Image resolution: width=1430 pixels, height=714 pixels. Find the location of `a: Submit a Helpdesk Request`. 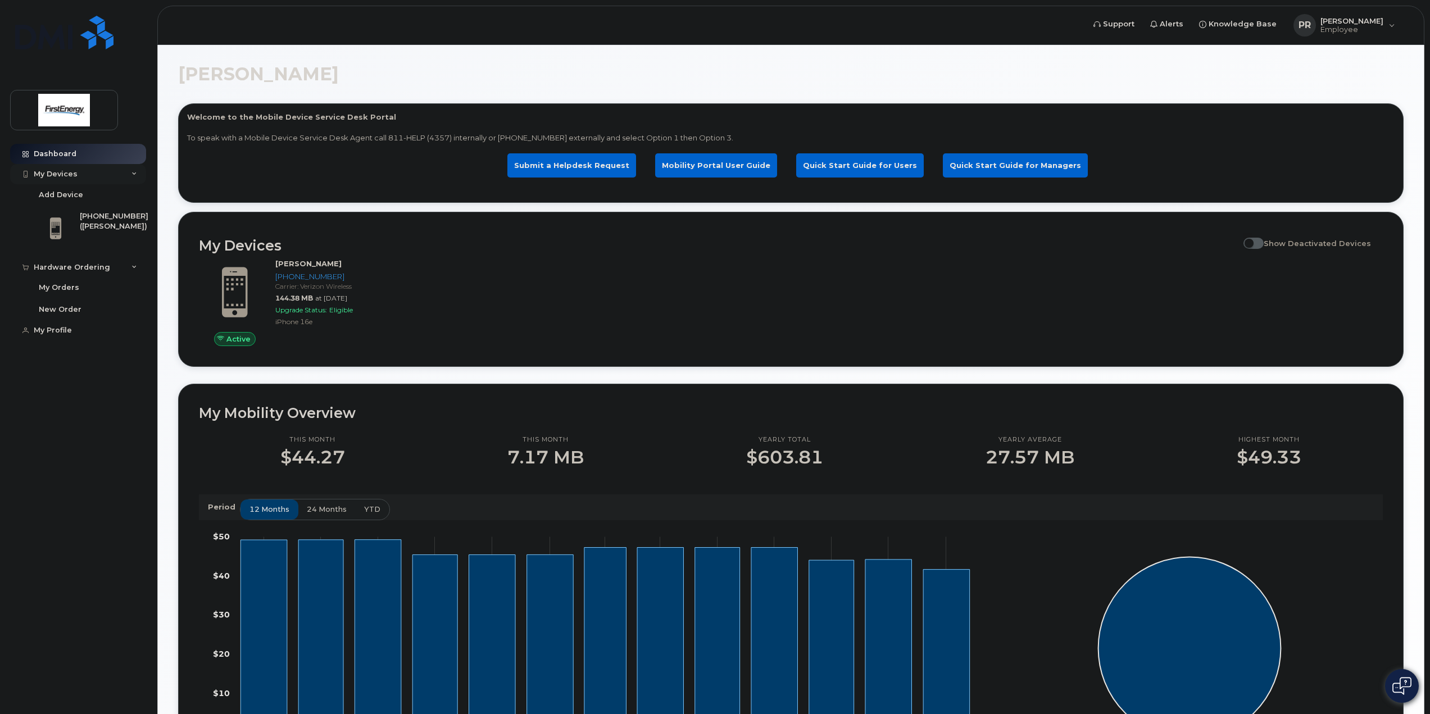

a: Submit a Helpdesk Request is located at coordinates (572, 165).